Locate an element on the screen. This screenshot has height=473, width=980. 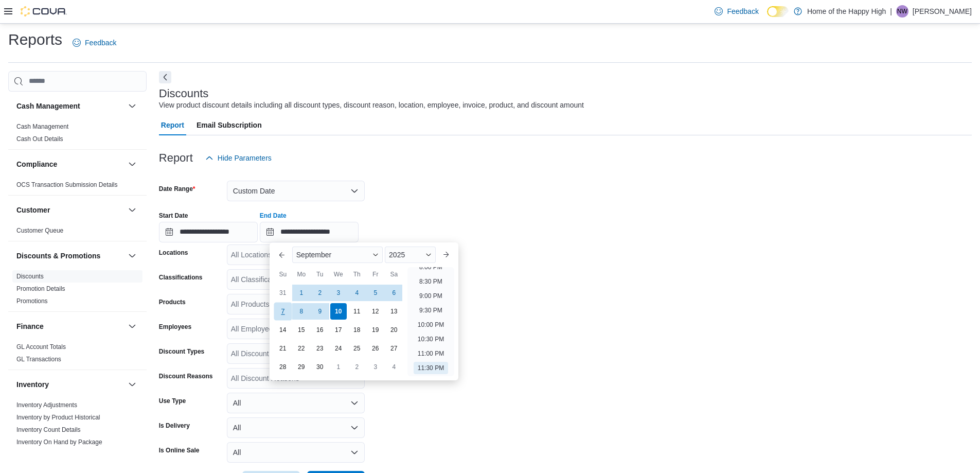
button: Custom Date is located at coordinates (296, 191).